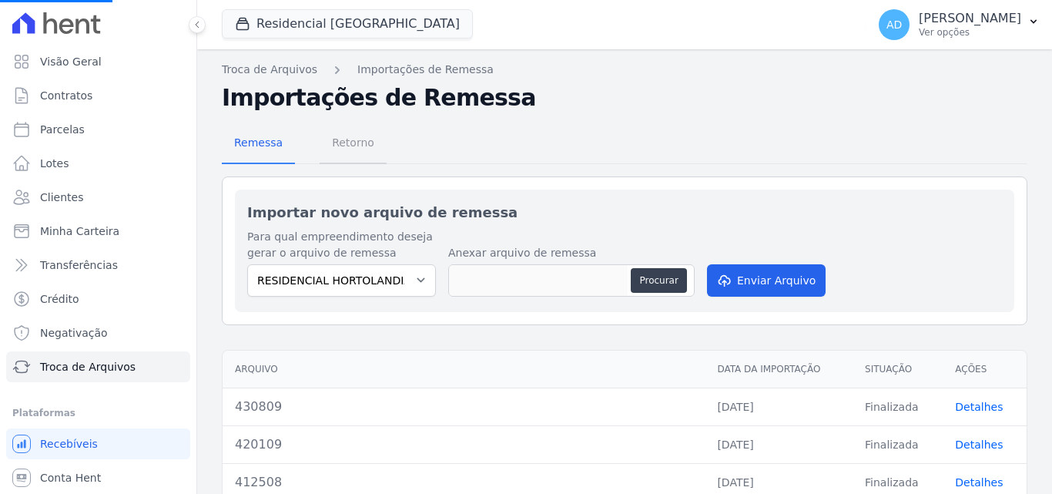 The width and height of the screenshot is (1052, 494). Describe the element at coordinates (625, 69) in the screenshot. I see `nav: Breadcrumb` at that location.